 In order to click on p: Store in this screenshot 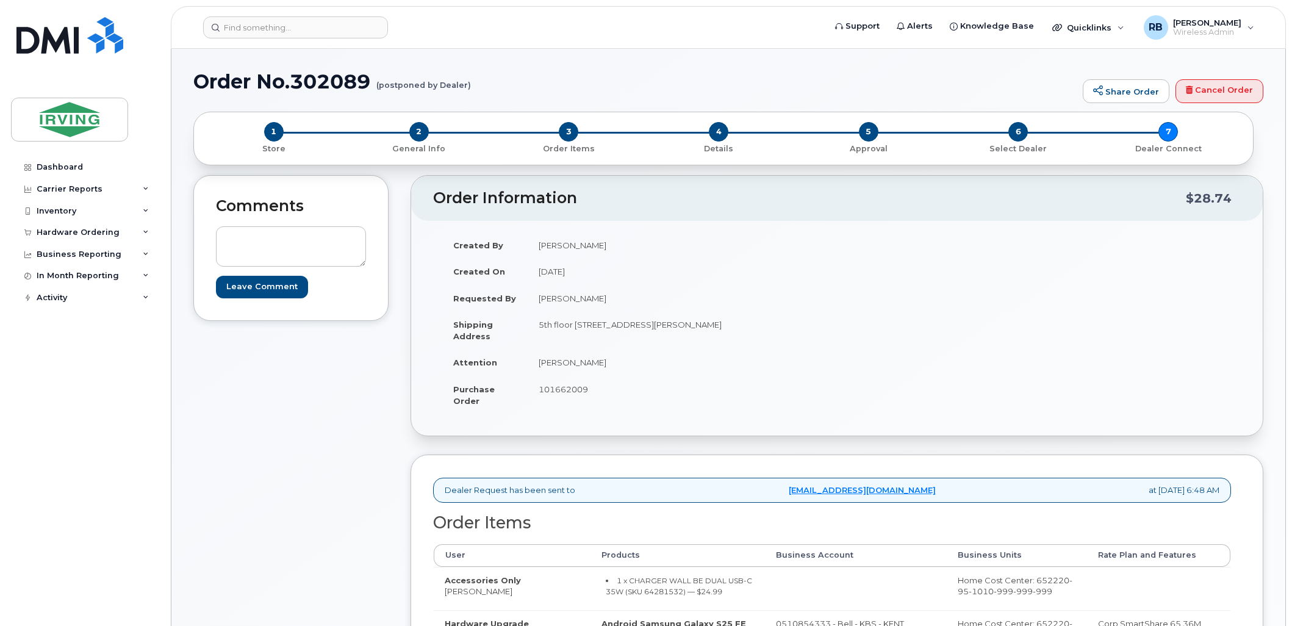, I will do `click(274, 149)`.